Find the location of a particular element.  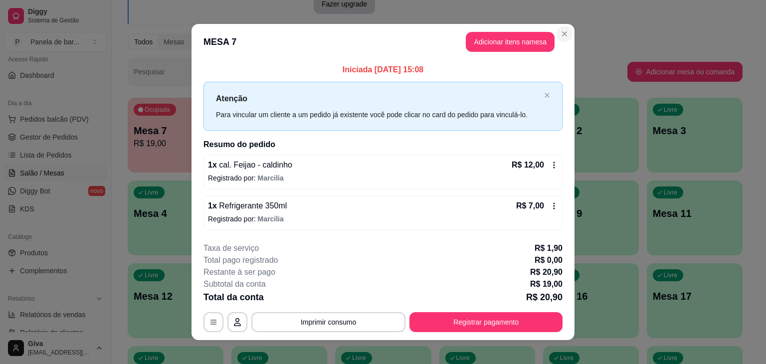

p: R$ 7,00 is located at coordinates (530, 206).